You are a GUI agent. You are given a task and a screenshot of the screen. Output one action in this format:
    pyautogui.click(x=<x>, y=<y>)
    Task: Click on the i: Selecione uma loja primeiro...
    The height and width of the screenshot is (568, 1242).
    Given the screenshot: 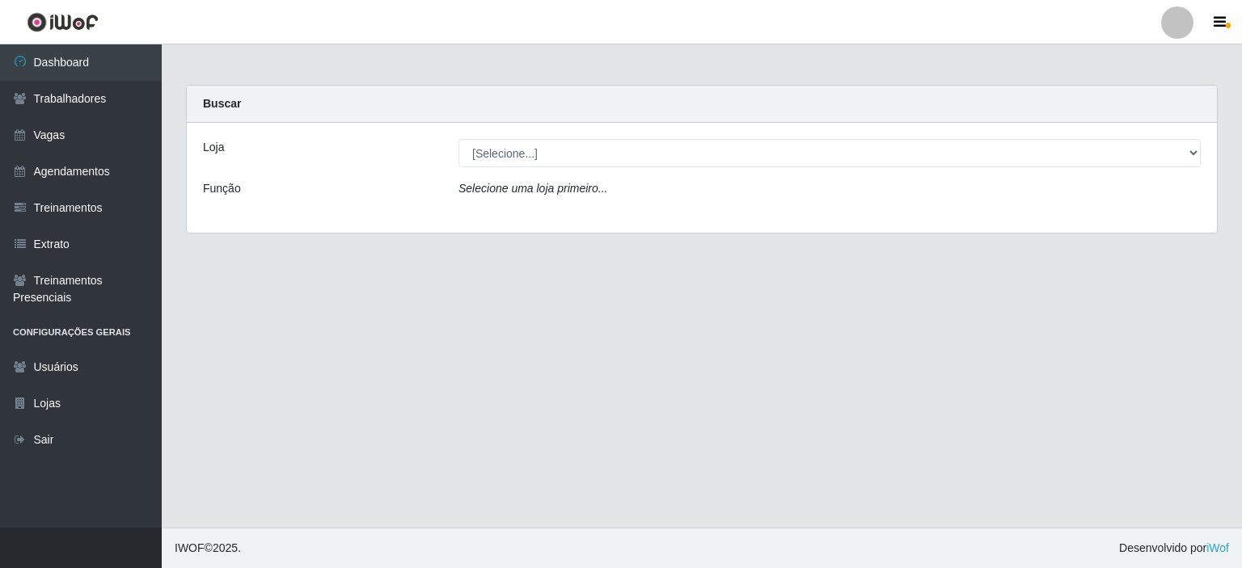 What is the action you would take?
    pyautogui.click(x=533, y=188)
    